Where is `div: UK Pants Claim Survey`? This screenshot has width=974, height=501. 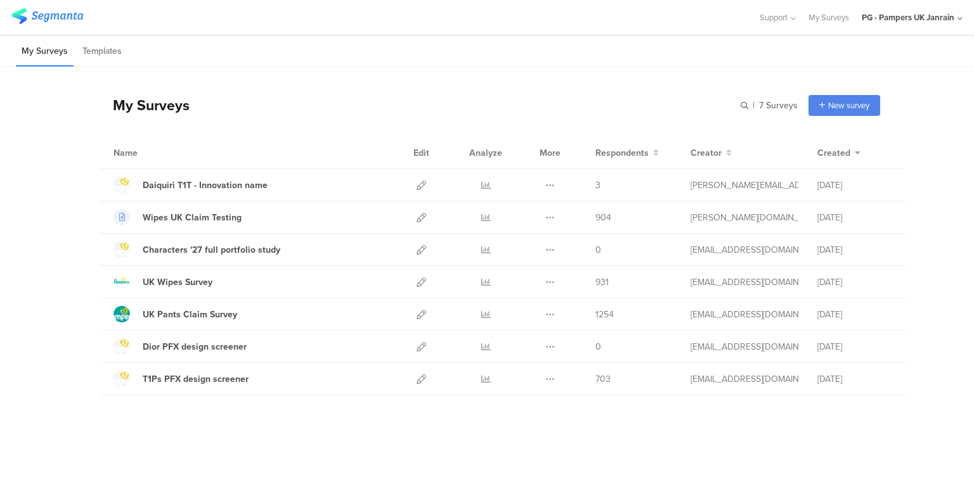 div: UK Pants Claim Survey is located at coordinates (190, 314).